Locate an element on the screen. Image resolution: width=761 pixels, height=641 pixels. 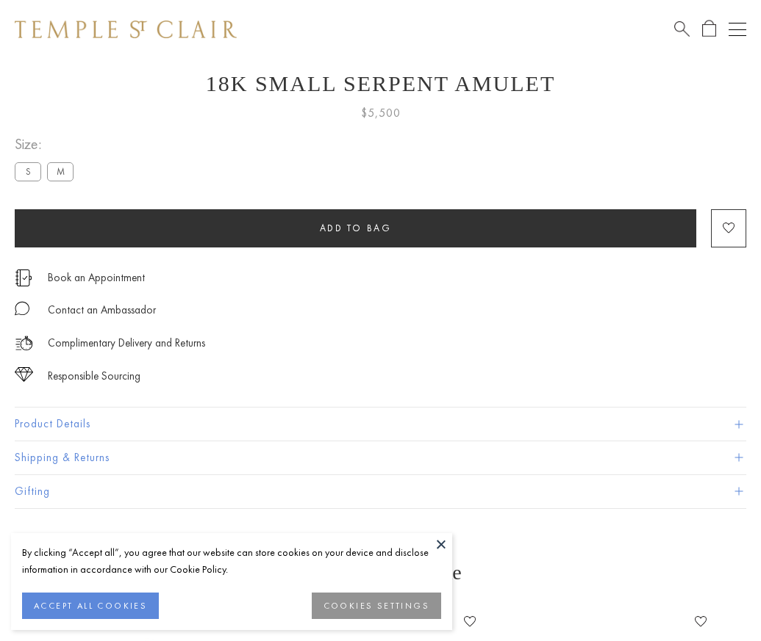
label: S is located at coordinates (28, 171).